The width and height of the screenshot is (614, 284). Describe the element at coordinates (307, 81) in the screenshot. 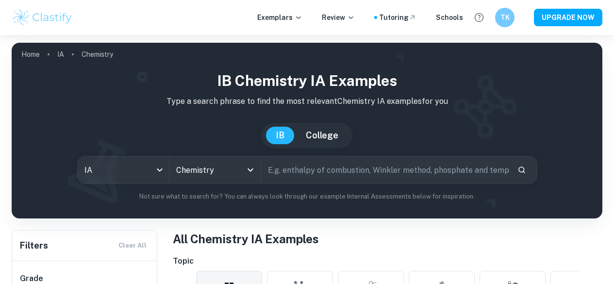

I see `h1: IB Chemistry IA examples` at that location.